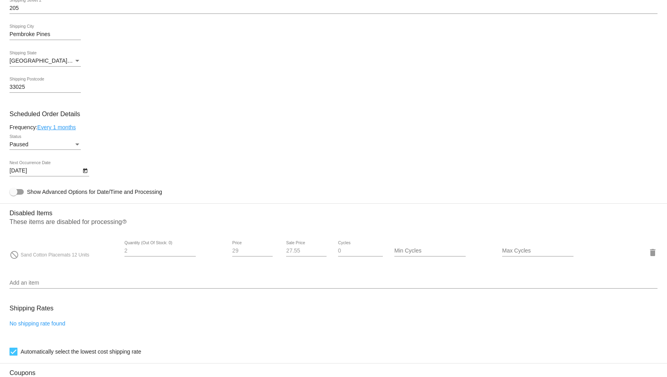 Image resolution: width=667 pixels, height=377 pixels. Describe the element at coordinates (125, 224) in the screenshot. I see `mat-icon: help_outline` at that location.